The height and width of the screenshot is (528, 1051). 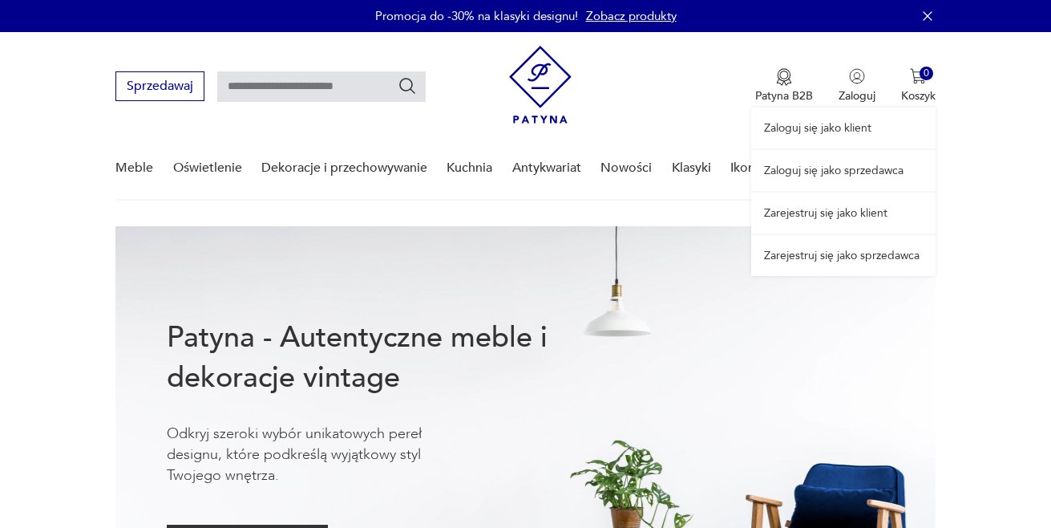 I want to click on a: Sprzedawaj, so click(x=160, y=87).